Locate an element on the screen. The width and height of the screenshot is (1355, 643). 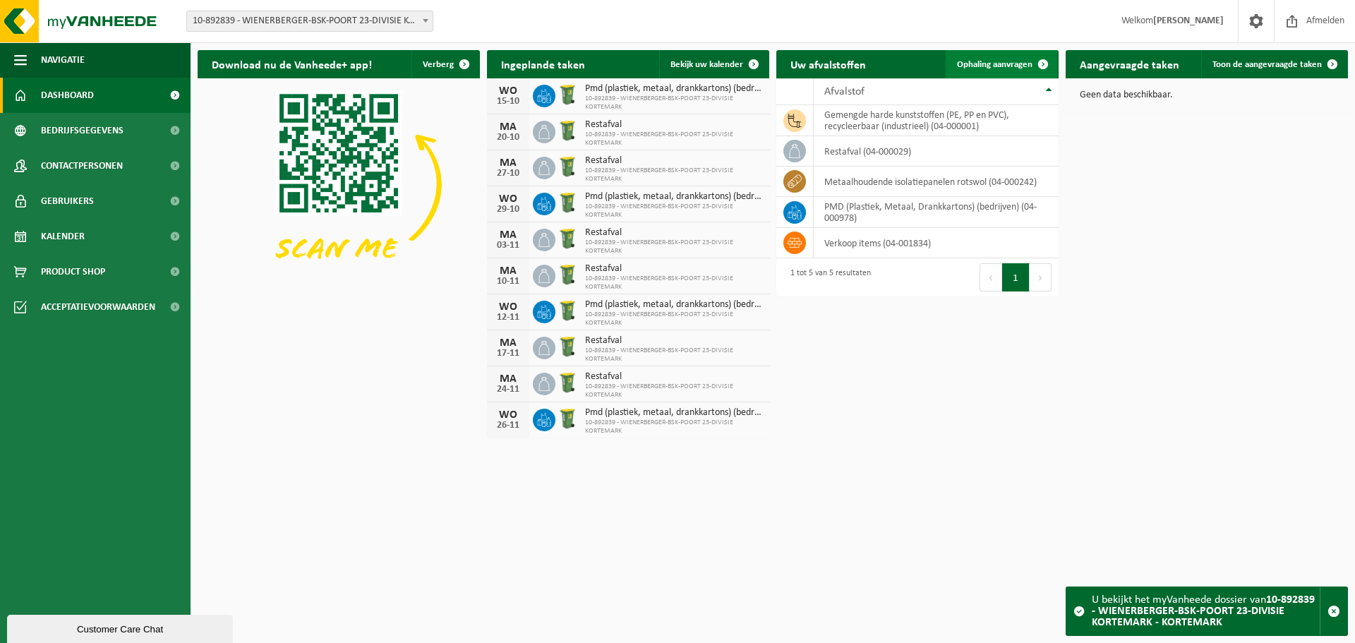
a: Ophaling aanvragen is located at coordinates (1001, 64).